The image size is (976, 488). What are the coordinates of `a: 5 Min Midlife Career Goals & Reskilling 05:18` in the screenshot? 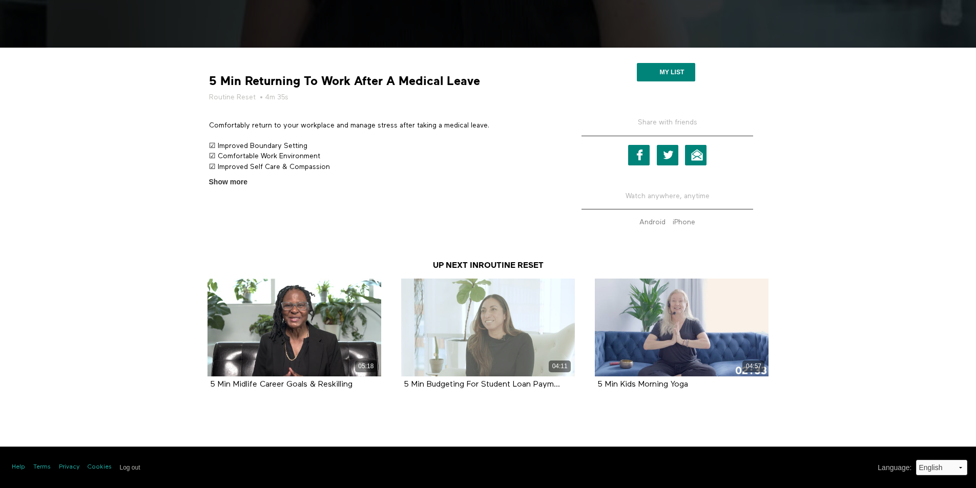 It's located at (294, 327).